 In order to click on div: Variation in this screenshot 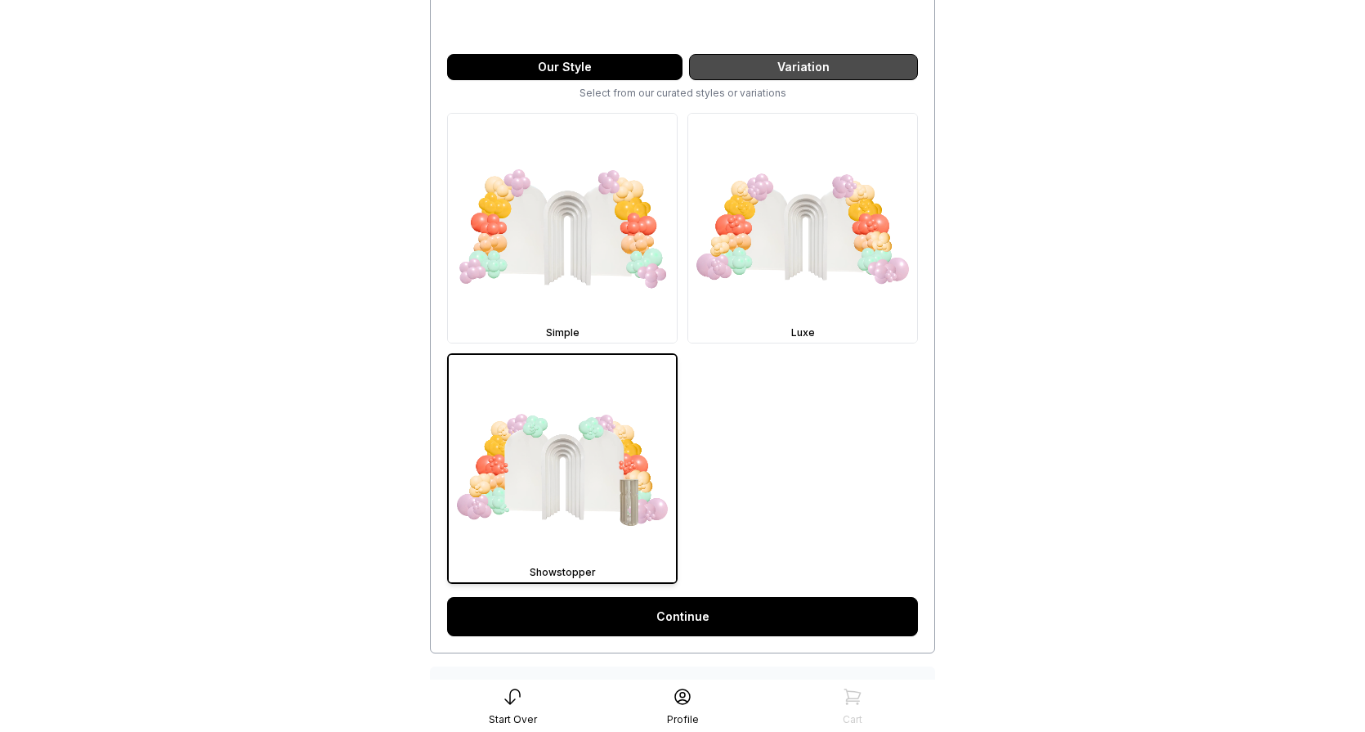, I will do `click(804, 67)`.